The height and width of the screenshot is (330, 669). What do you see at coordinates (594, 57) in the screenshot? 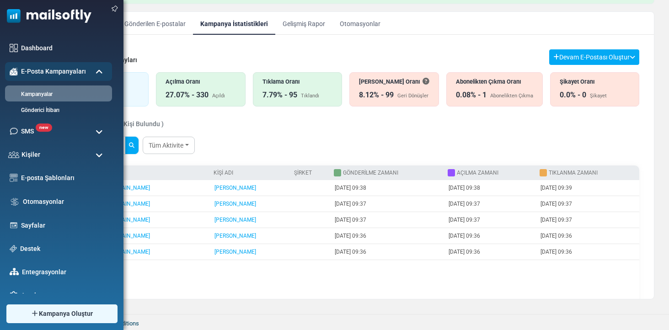
I see `button: Devam E-Postası Oluştur` at bounding box center [594, 57].